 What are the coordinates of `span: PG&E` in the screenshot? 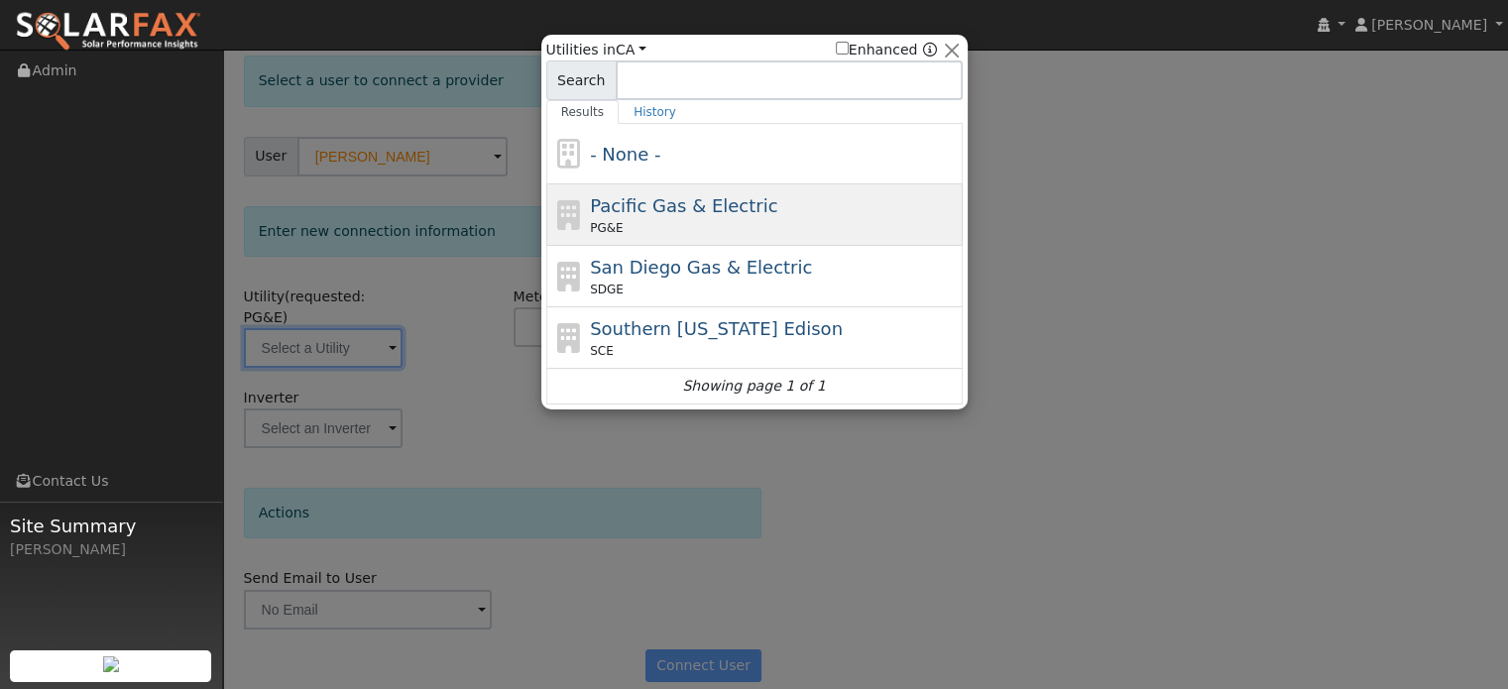 It's located at (606, 228).